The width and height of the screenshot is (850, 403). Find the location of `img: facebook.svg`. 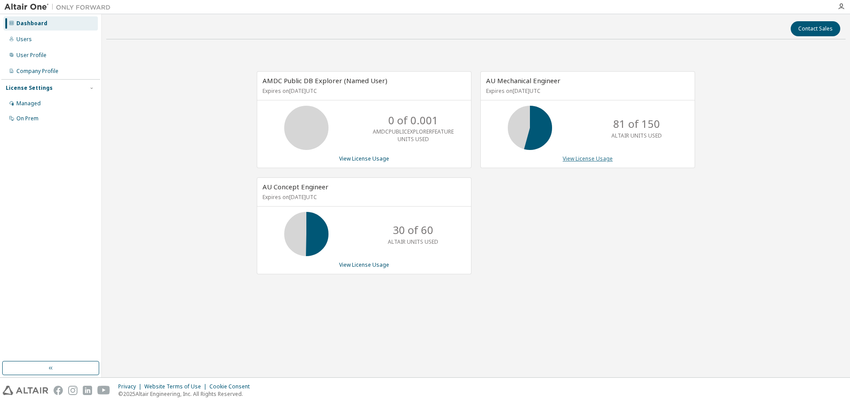

img: facebook.svg is located at coordinates (58, 391).